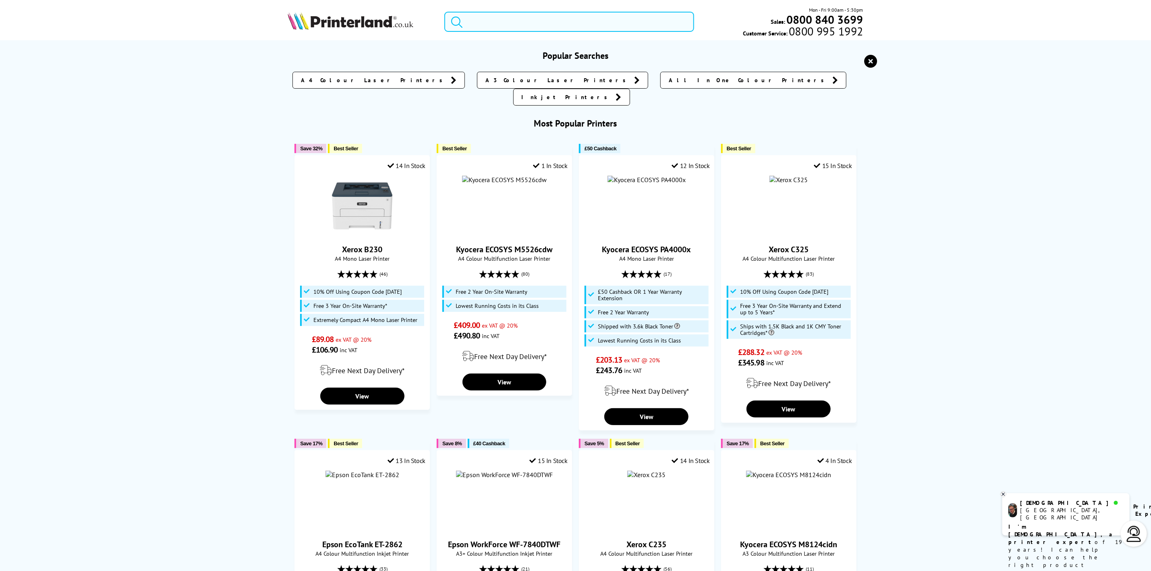 The width and height of the screenshot is (1151, 571). What do you see at coordinates (504, 553) in the screenshot?
I see `span: A3+ Colour Multifunction Inkjet Printer` at bounding box center [504, 553].